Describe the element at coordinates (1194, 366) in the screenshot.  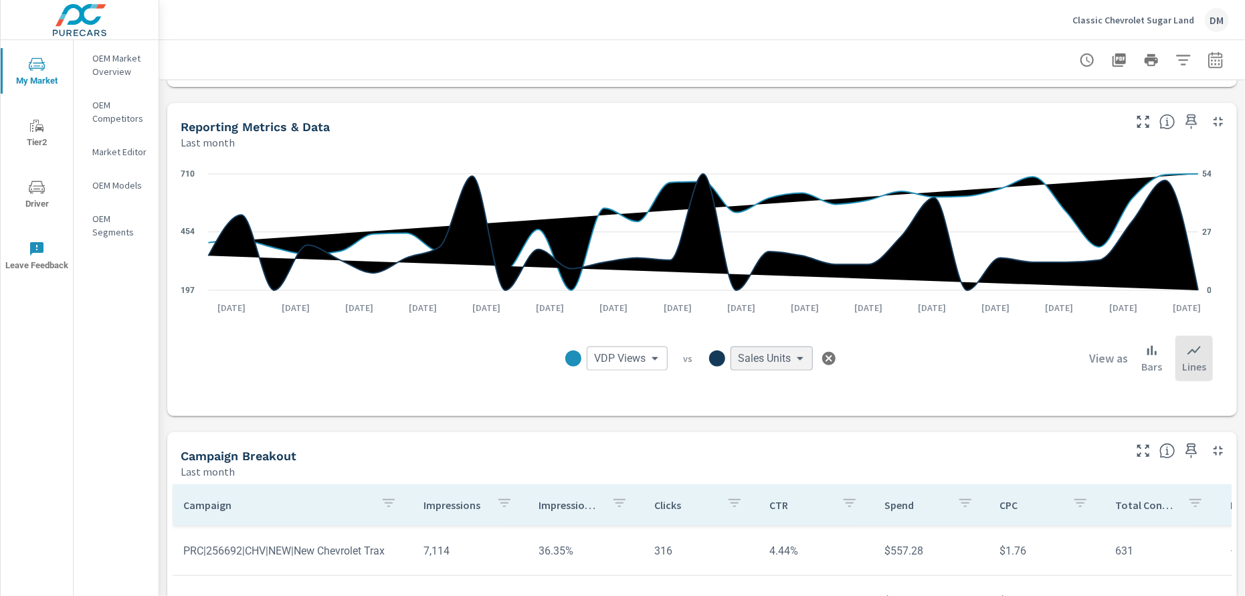
I see `p: Lines` at that location.